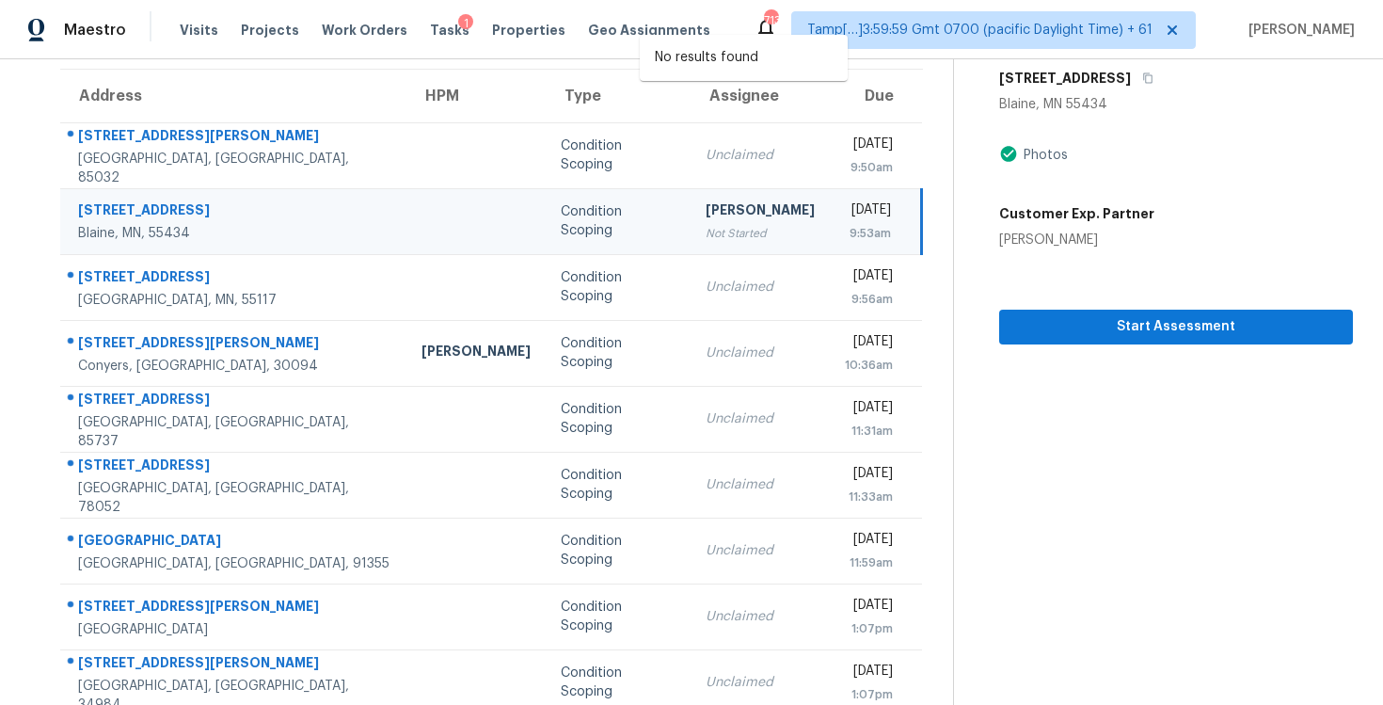 The width and height of the screenshot is (1383, 705). Describe the element at coordinates (760, 96) in the screenshot. I see `th: Assignee` at that location.